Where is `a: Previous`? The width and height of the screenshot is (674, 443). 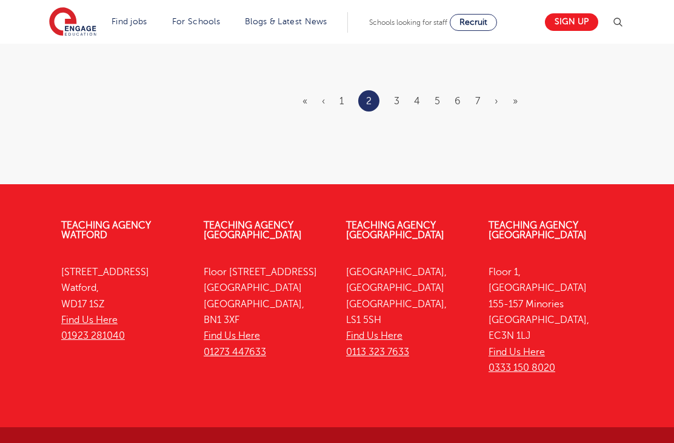
a: Previous is located at coordinates (323, 101).